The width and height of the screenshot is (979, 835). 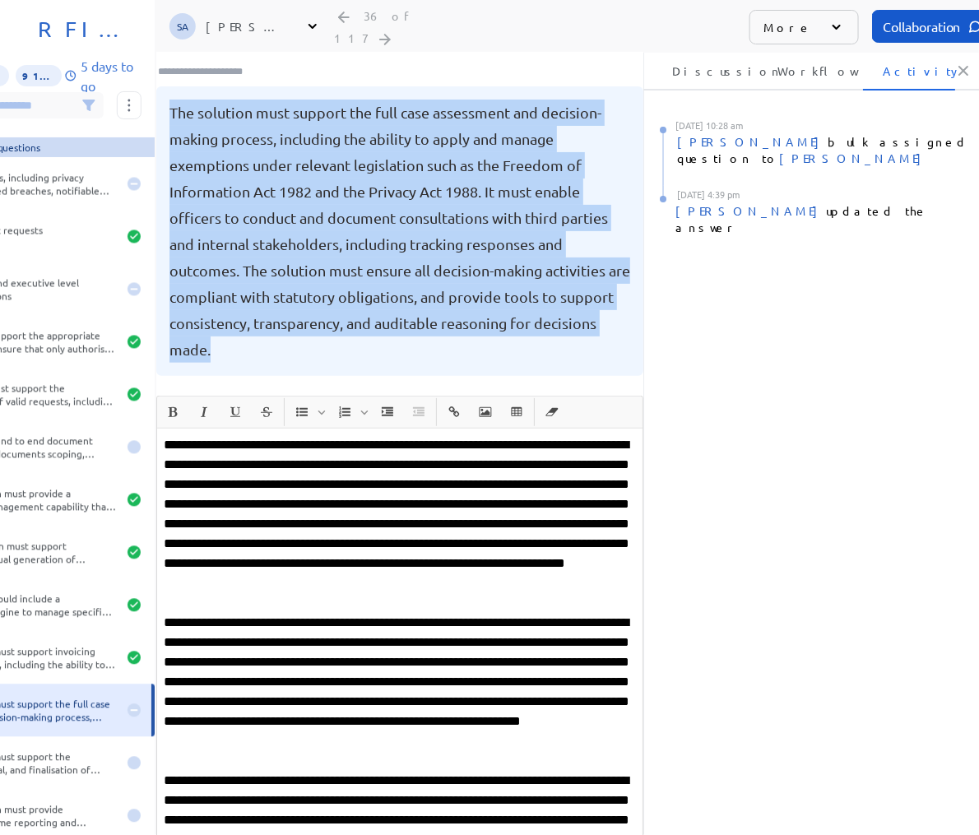 What do you see at coordinates (267, 412) in the screenshot?
I see `span: Strike through` at bounding box center [267, 412].